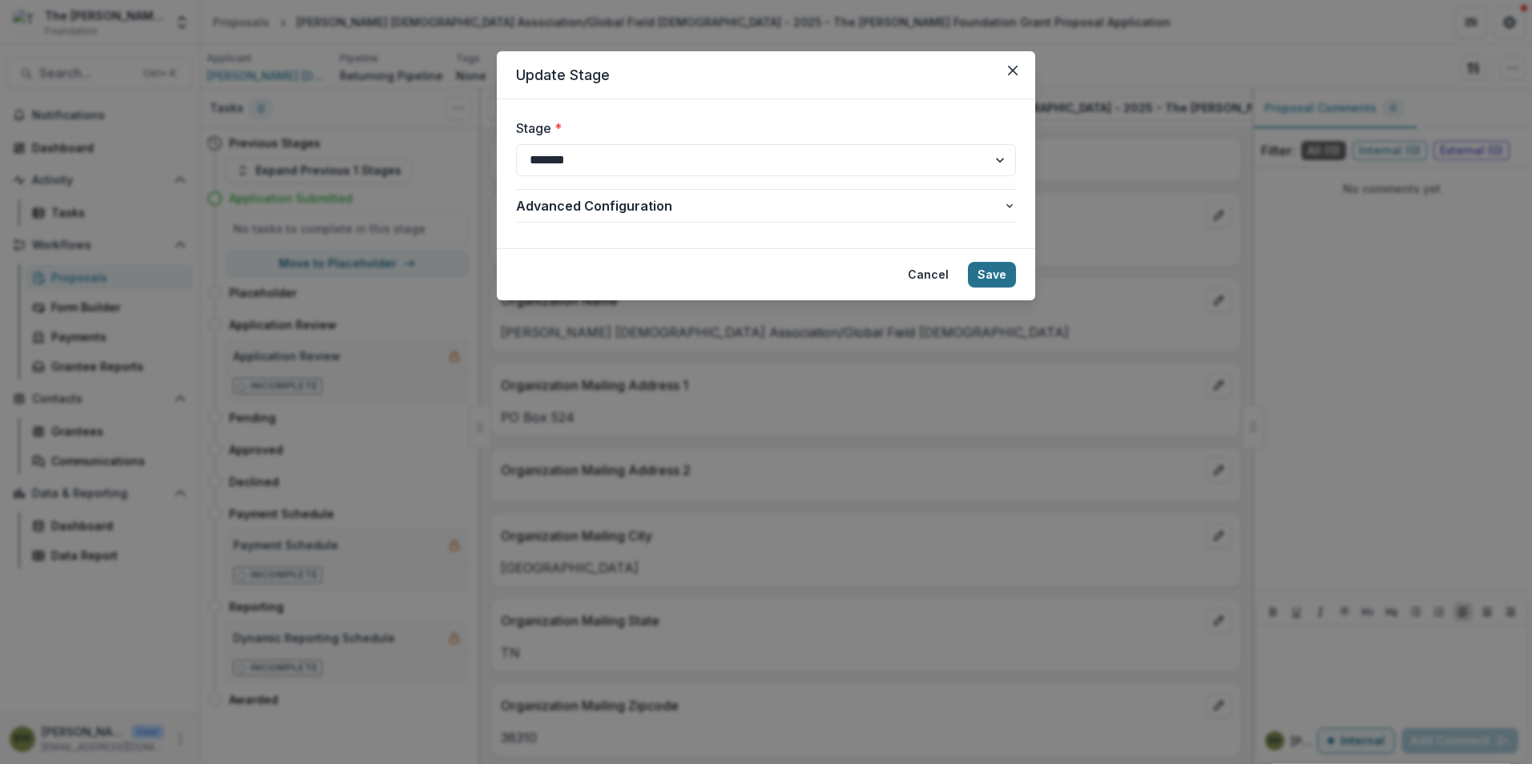 The width and height of the screenshot is (1532, 764). I want to click on label: Stage, so click(761, 128).